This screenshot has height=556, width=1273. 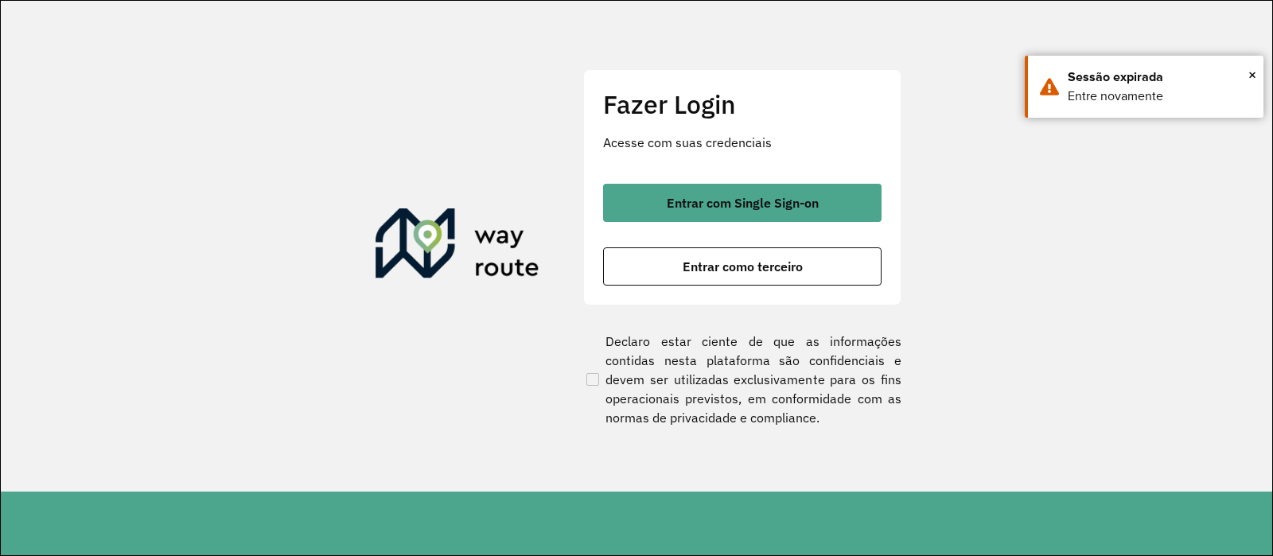 I want to click on span: Entrar com Single Sign-on, so click(x=742, y=203).